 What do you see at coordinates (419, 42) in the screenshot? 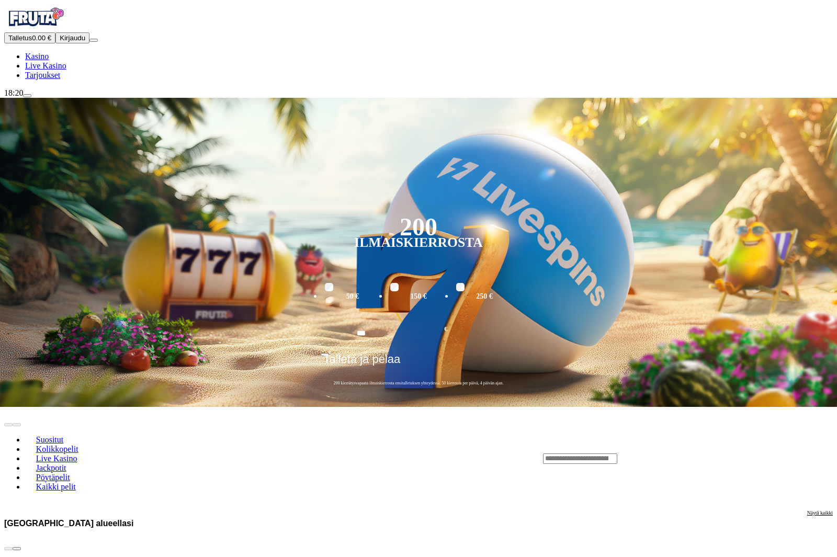
I see `nav: Primary` at bounding box center [419, 42].